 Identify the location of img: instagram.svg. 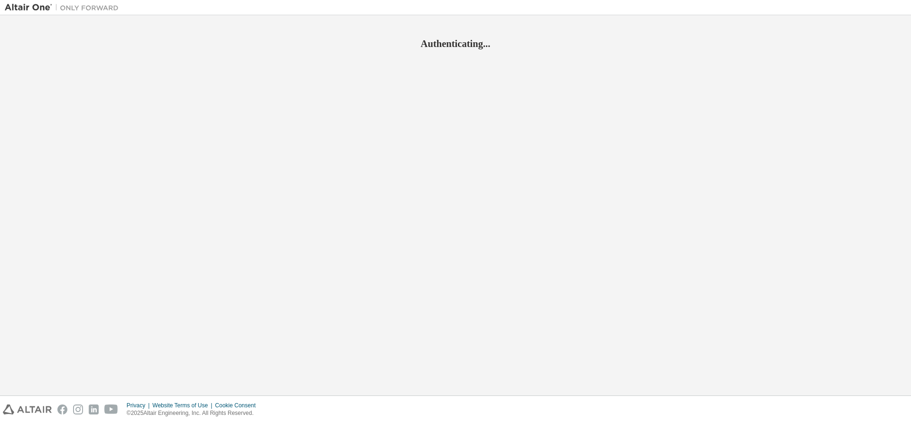
(78, 409).